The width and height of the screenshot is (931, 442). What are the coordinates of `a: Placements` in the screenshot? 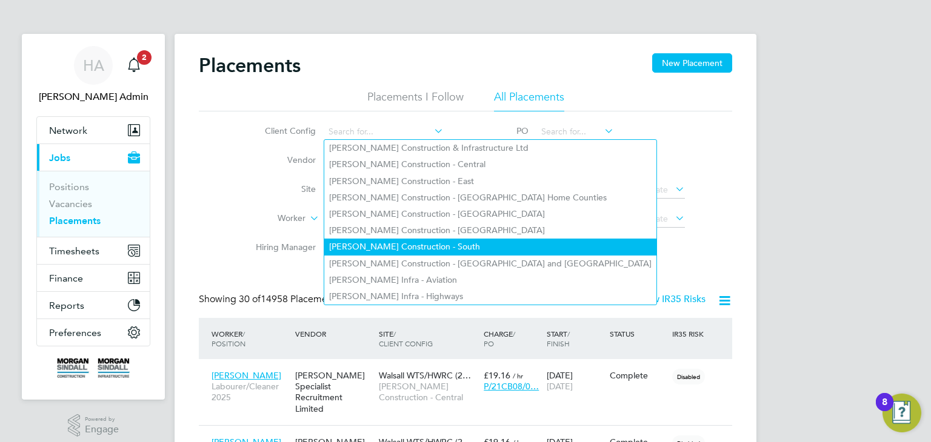 It's located at (75, 221).